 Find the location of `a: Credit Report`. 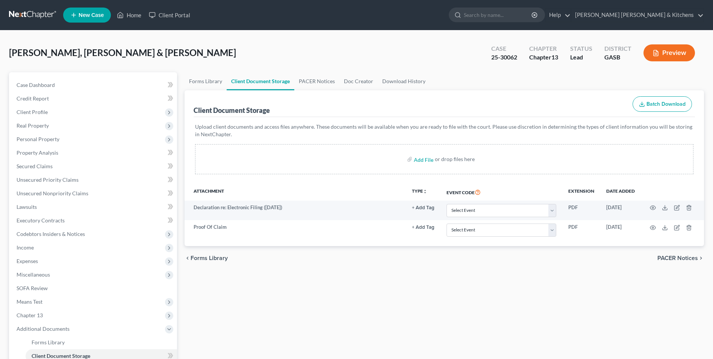

a: Credit Report is located at coordinates (94, 99).